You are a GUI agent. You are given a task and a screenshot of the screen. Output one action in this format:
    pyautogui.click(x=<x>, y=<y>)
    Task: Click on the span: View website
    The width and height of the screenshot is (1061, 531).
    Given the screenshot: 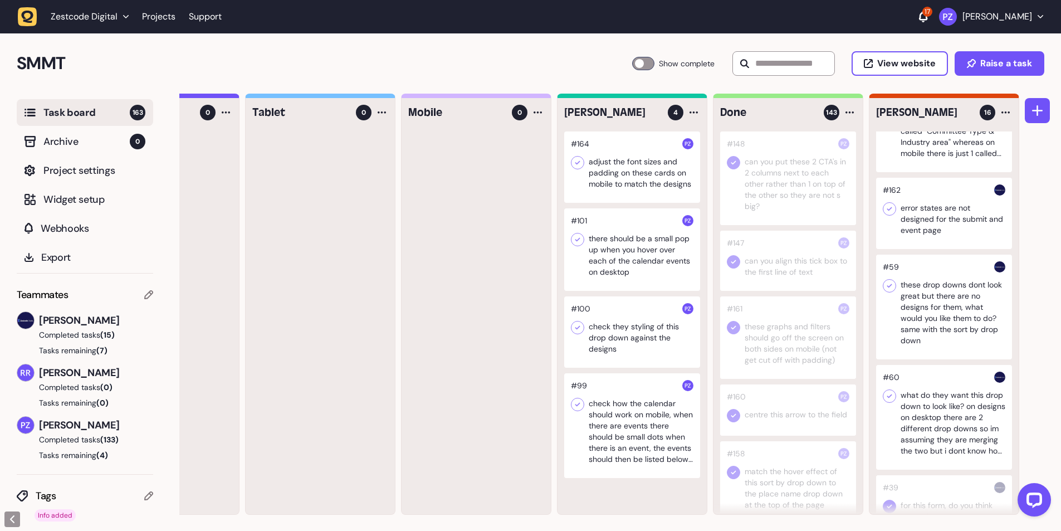 What is the action you would take?
    pyautogui.click(x=906, y=63)
    